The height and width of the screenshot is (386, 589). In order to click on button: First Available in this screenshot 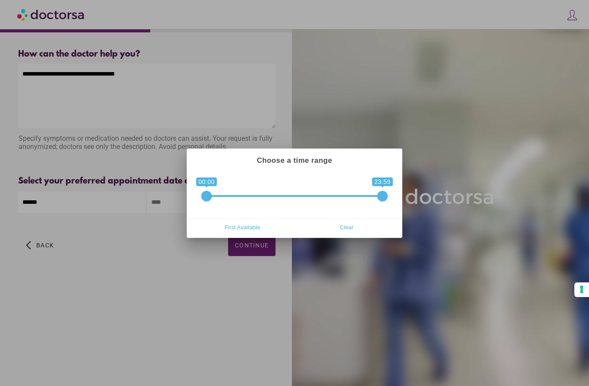, I will do `click(242, 227)`.